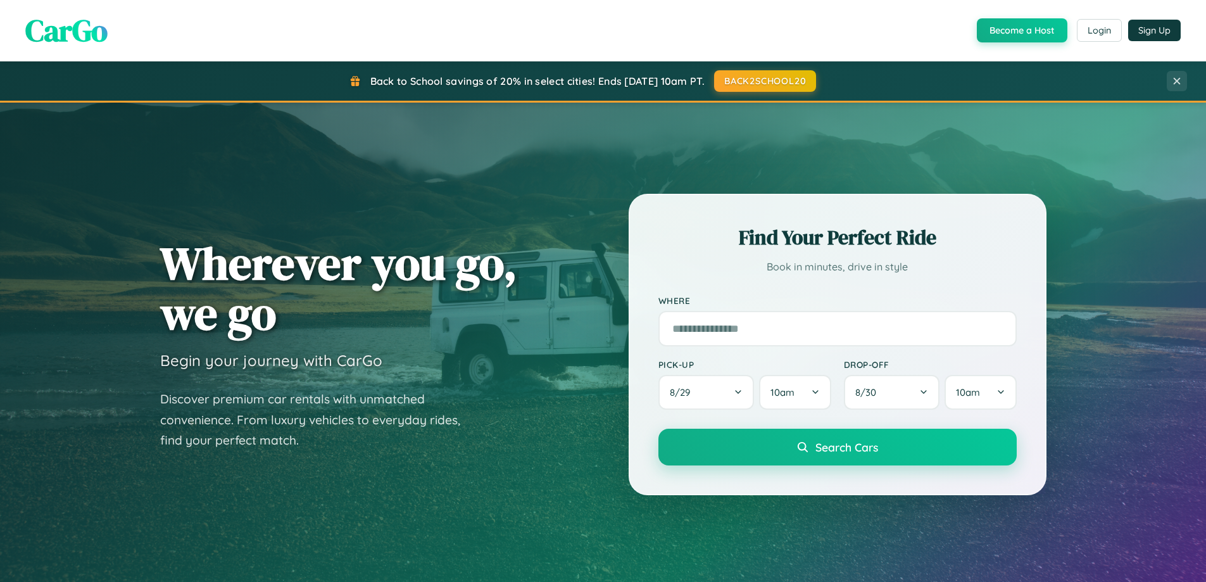 The height and width of the screenshot is (582, 1206). What do you see at coordinates (271, 360) in the screenshot?
I see `h3: Begin your journey with CarGo` at bounding box center [271, 360].